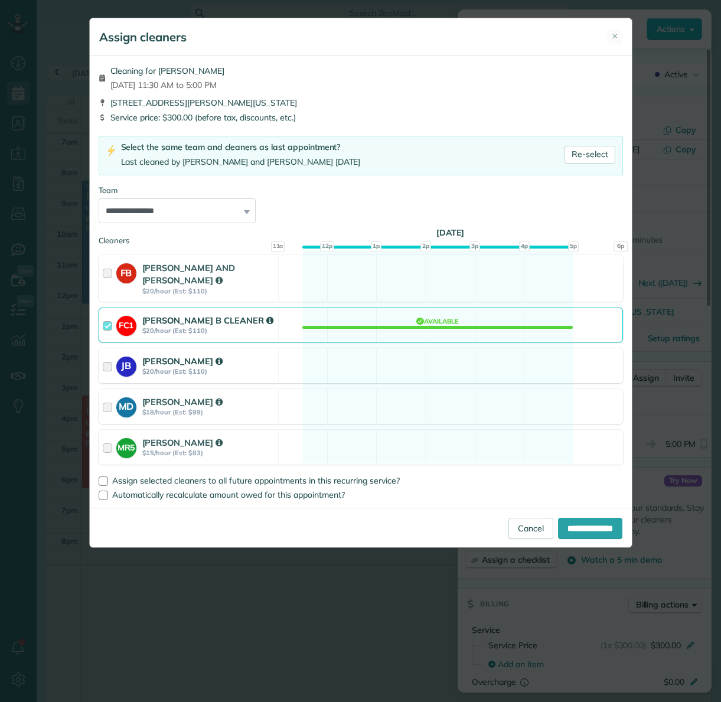  I want to click on strong: $15/hour (Est: $83), so click(208, 453).